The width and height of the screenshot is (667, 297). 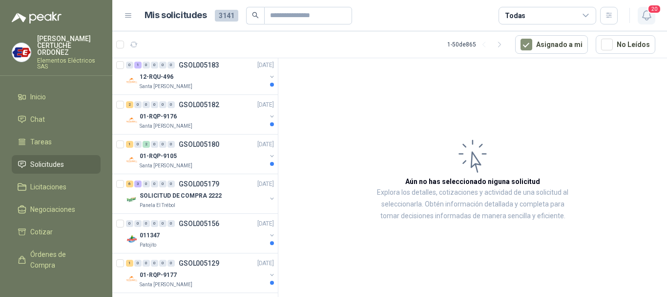 I want to click on p: 01-RQP-9105, so click(x=158, y=156).